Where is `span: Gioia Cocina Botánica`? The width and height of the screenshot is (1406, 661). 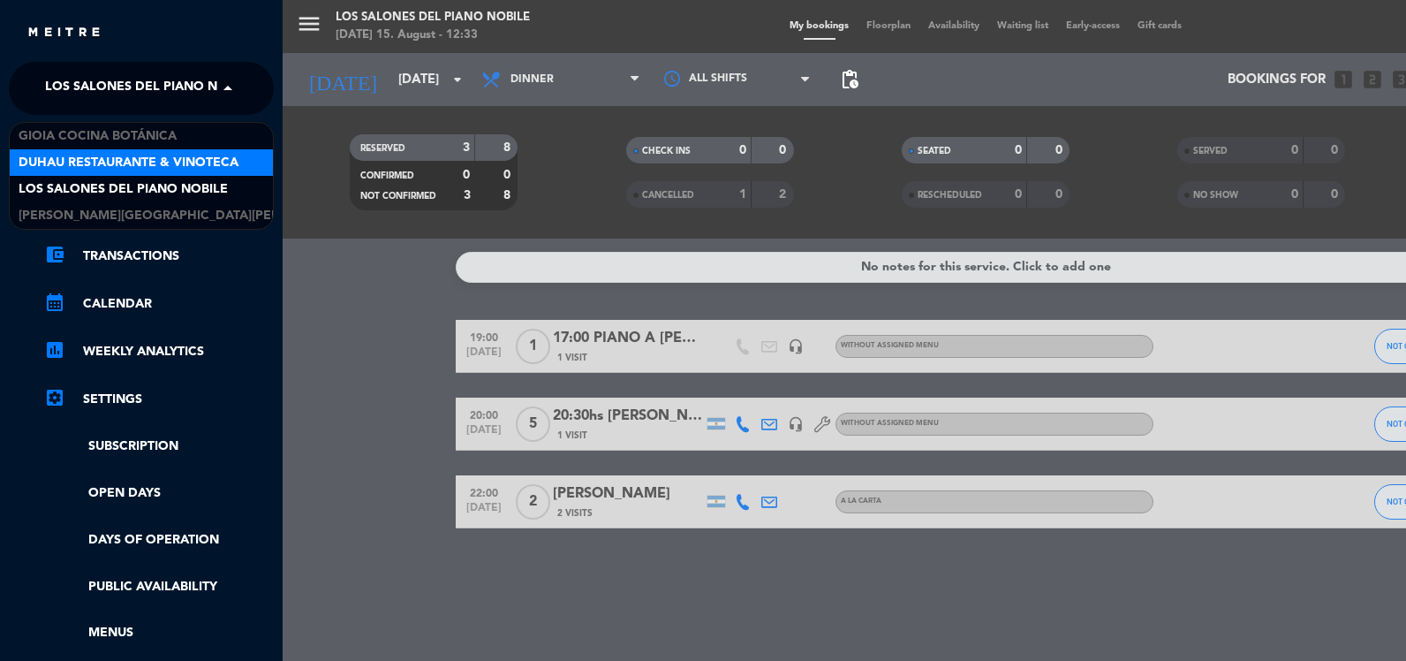
span: Gioia Cocina Botánica is located at coordinates (97, 136).